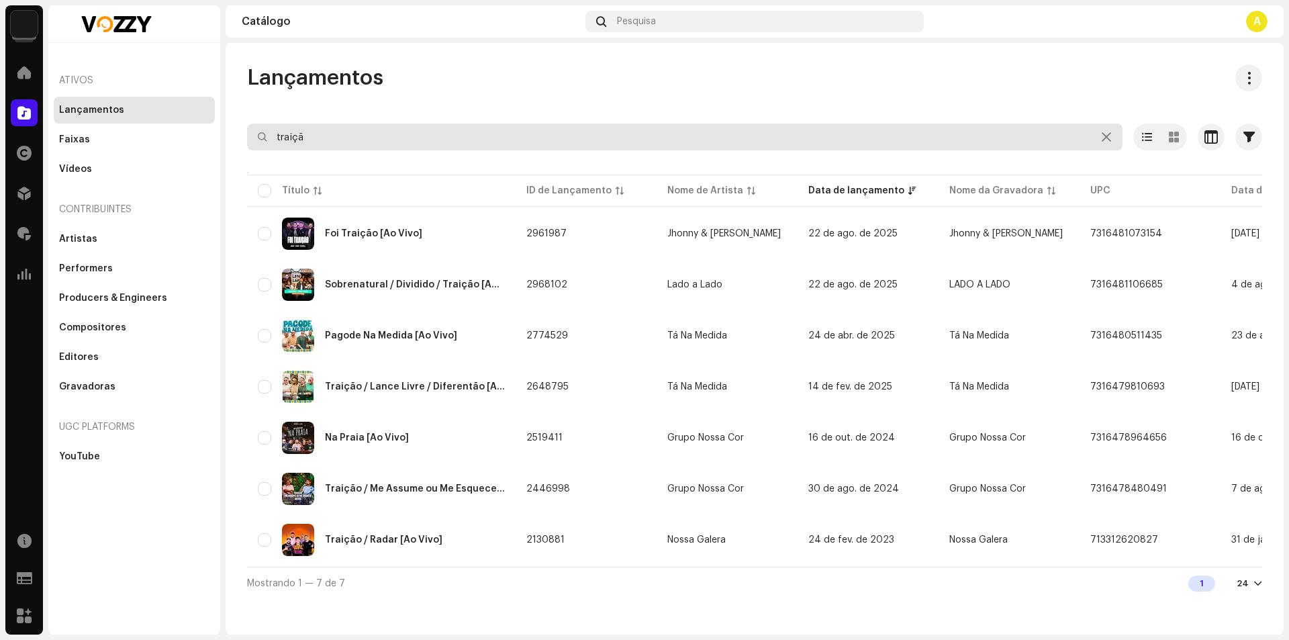 The image size is (1289, 640). I want to click on span: 7316478964656, so click(1129, 438).